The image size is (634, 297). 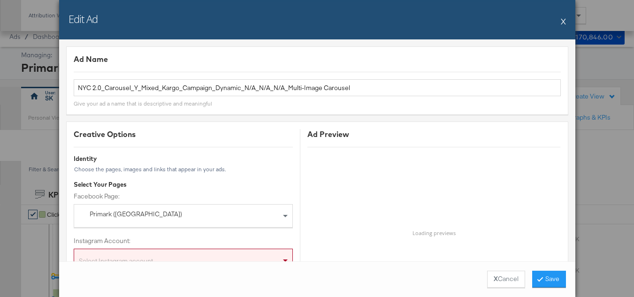 What do you see at coordinates (183, 184) in the screenshot?
I see `div: Select Your Pages` at bounding box center [183, 184].